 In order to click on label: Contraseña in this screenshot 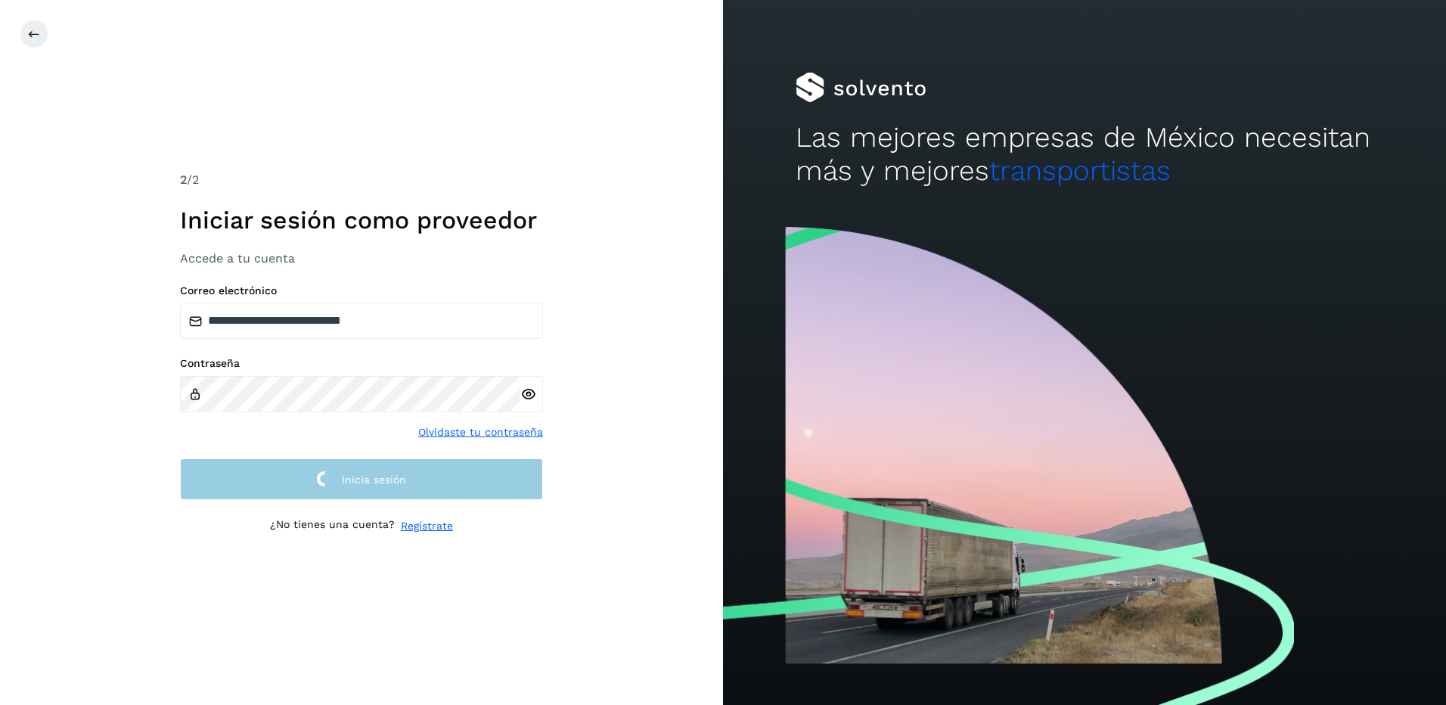, I will do `click(361, 363)`.